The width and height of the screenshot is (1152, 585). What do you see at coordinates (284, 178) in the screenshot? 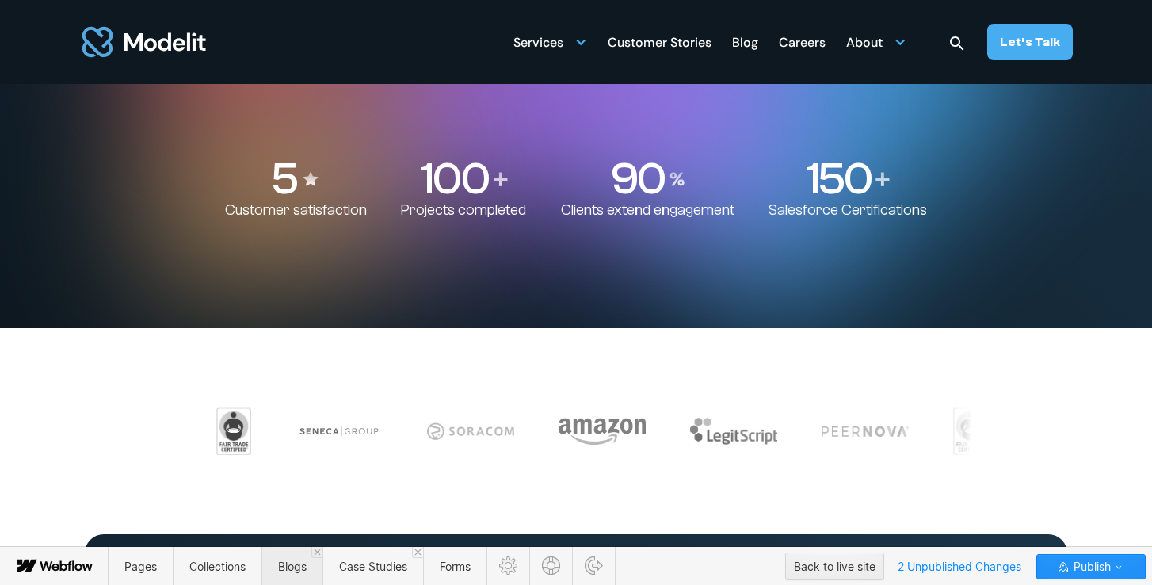
I see `p: 5` at bounding box center [284, 178].